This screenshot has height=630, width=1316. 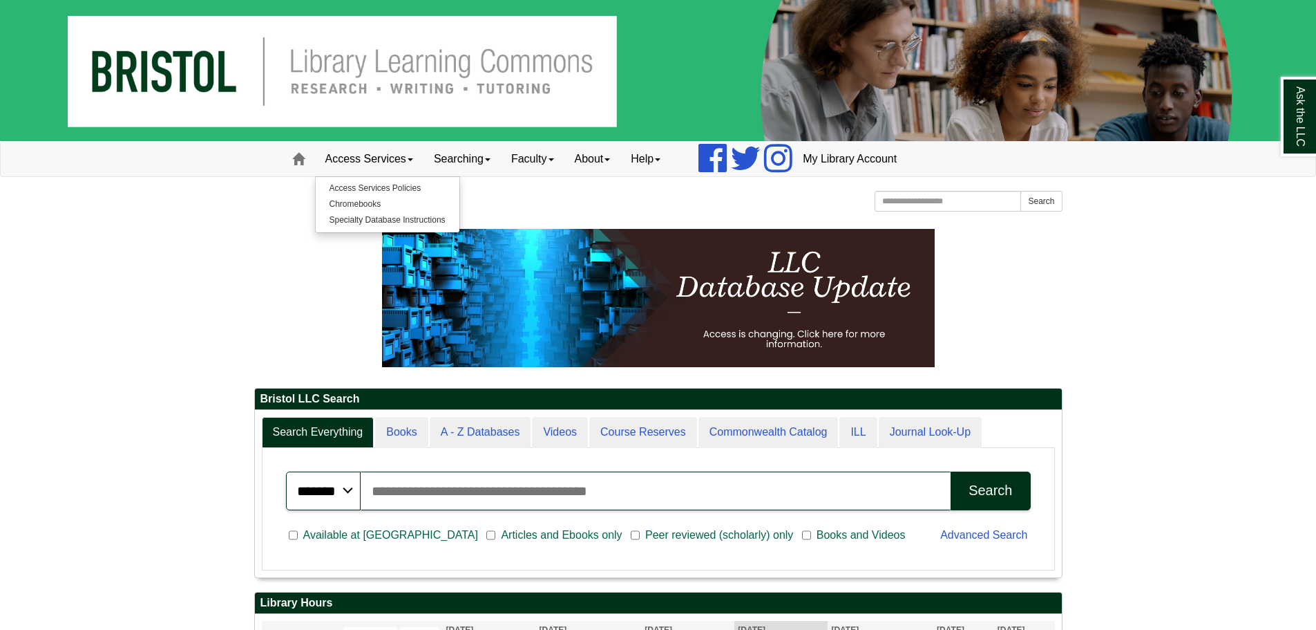 I want to click on a: Books, so click(x=402, y=432).